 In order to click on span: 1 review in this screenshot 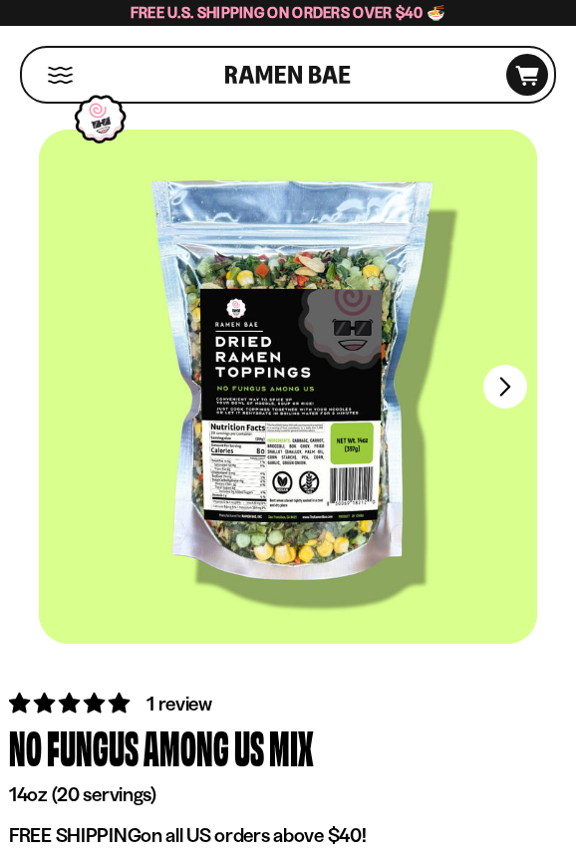, I will do `click(179, 704)`.